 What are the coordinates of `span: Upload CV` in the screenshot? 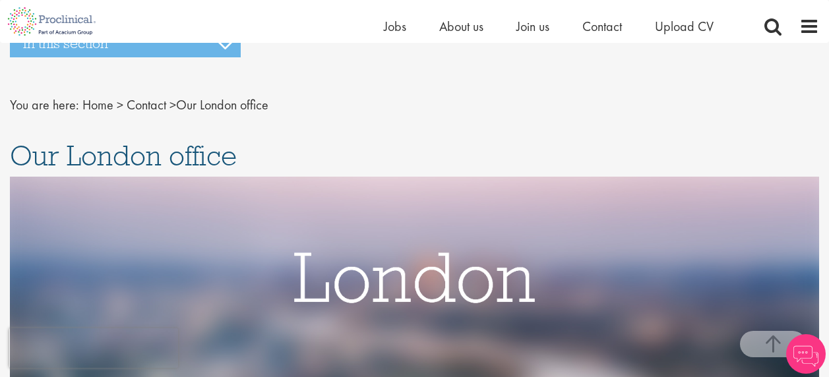 It's located at (684, 26).